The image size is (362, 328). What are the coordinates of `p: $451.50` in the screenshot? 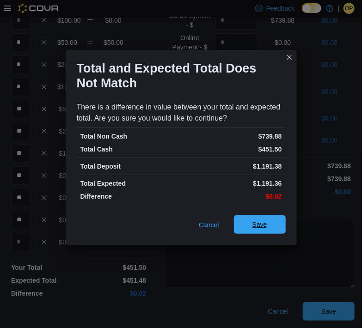 It's located at (232, 149).